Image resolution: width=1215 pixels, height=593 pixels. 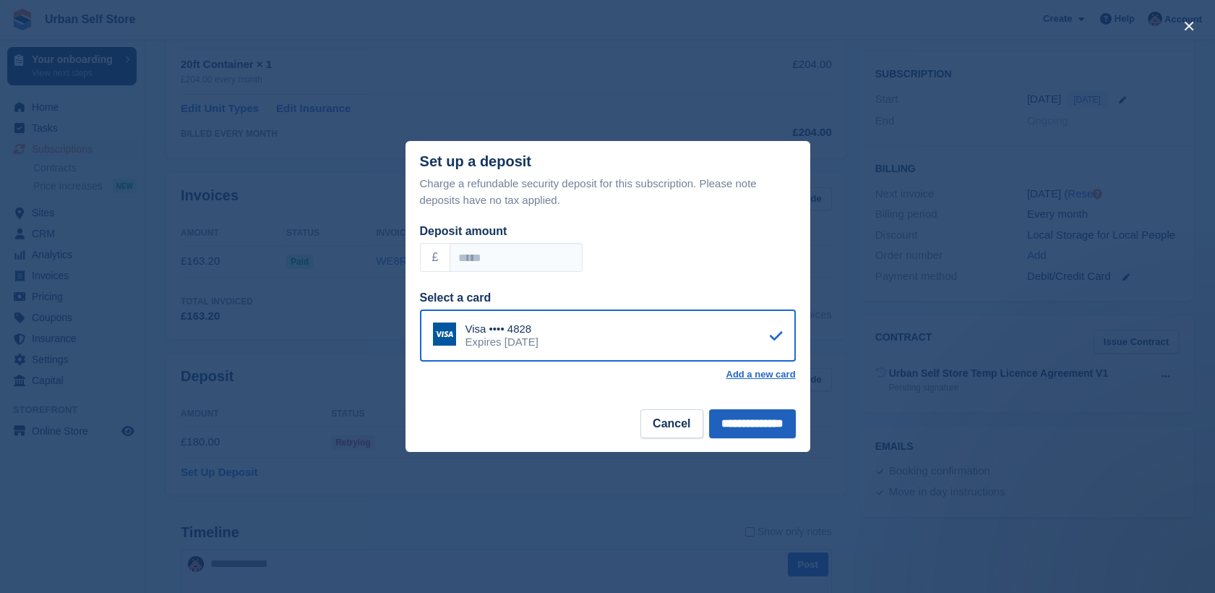 What do you see at coordinates (671, 423) in the screenshot?
I see `button: Cancel` at bounding box center [671, 423].